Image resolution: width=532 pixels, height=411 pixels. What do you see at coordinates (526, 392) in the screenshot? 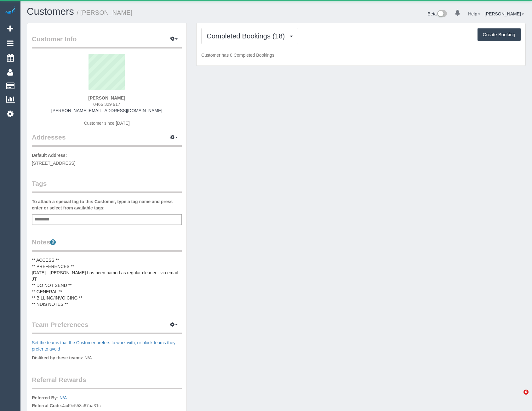
I see `span: 6` at bounding box center [526, 392].